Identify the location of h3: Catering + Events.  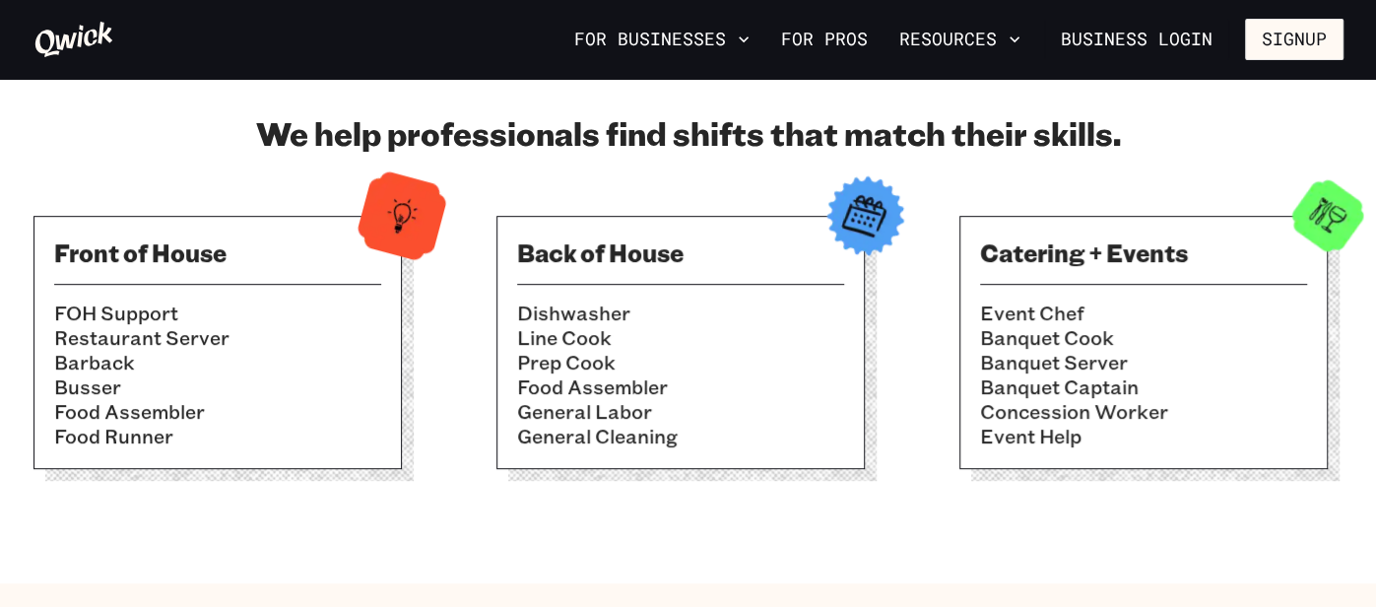
(1143, 252).